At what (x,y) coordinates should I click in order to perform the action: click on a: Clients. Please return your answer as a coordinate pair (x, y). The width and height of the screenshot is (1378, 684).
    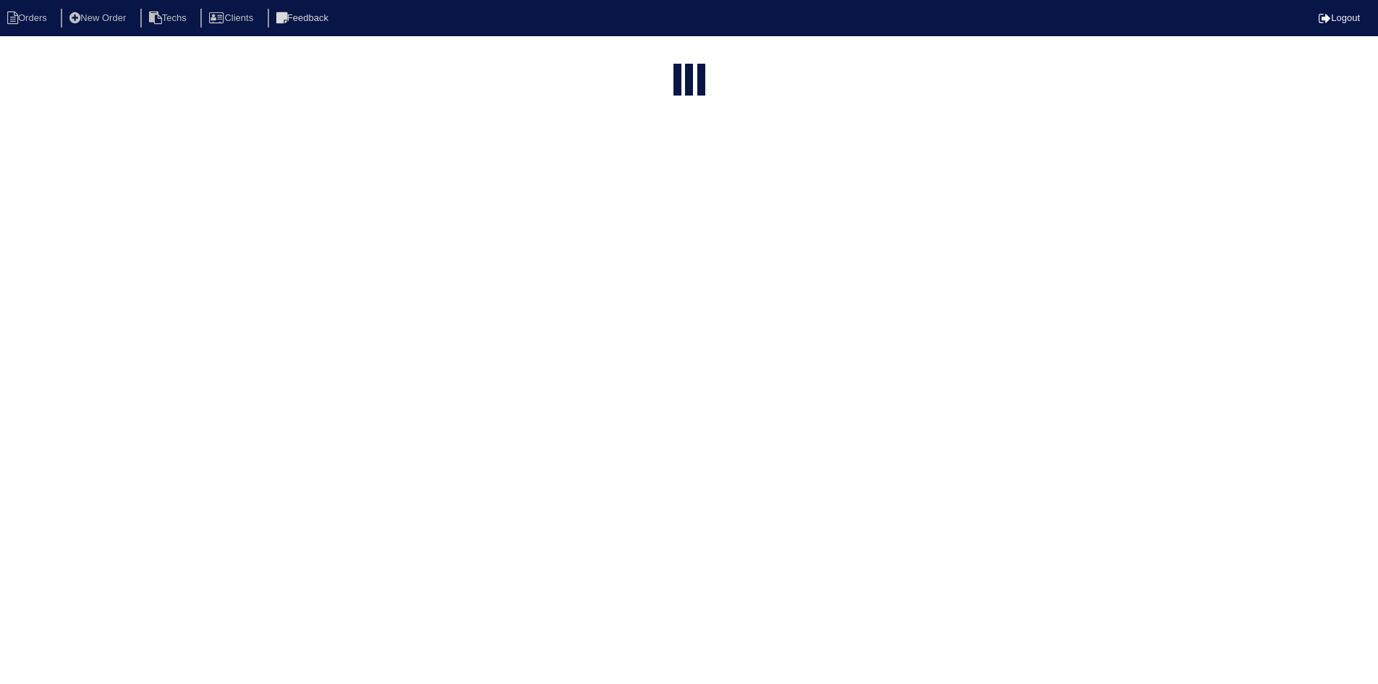
    Looking at the image, I should click on (232, 17).